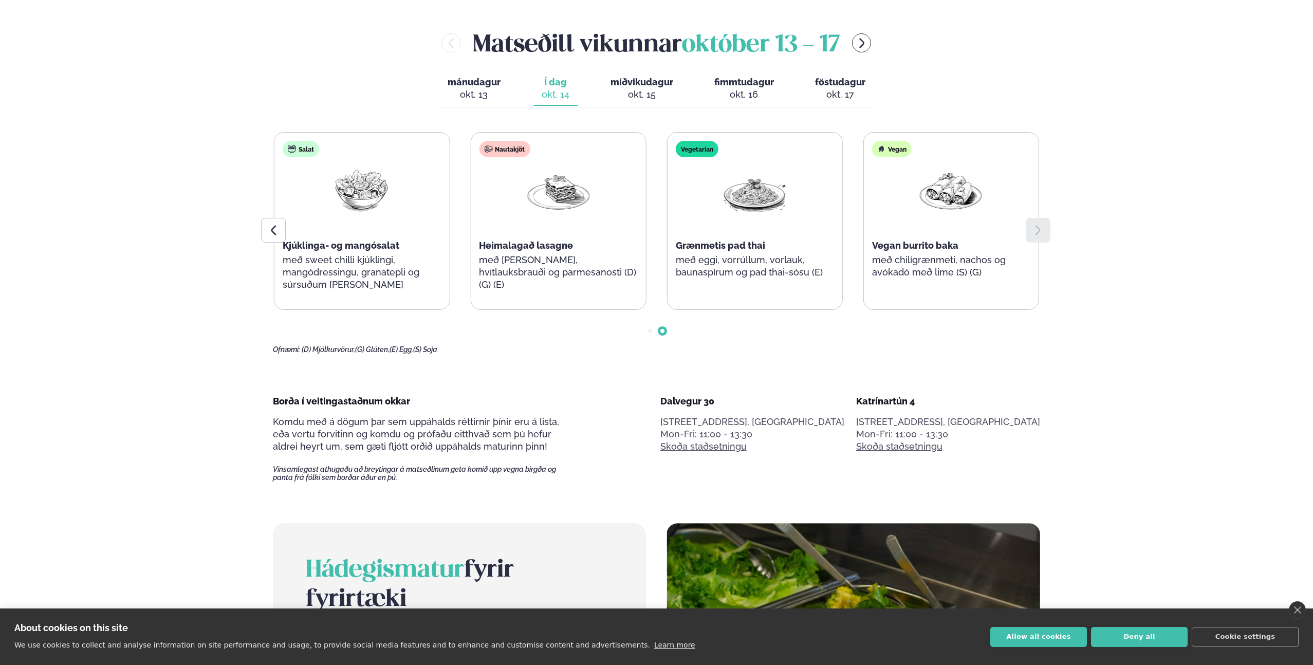 The height and width of the screenshot is (665, 1313). I want to click on button: miðvikudagur okt. 15, so click(642, 89).